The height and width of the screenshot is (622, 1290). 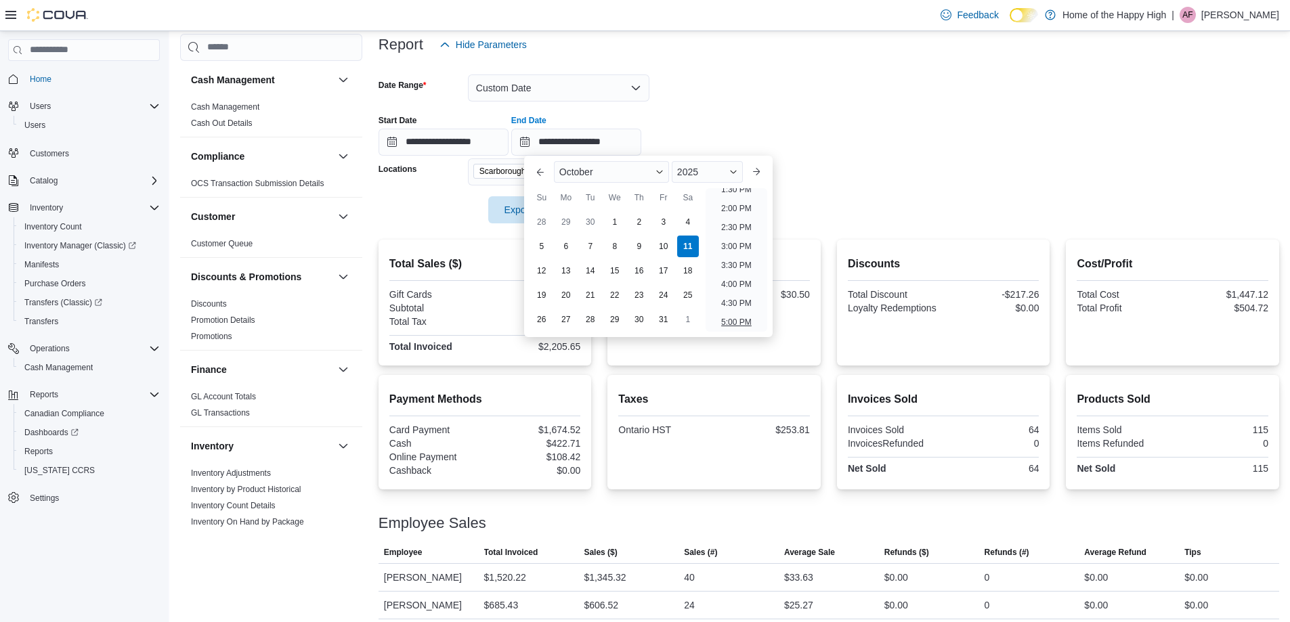 I want to click on div: Customer, so click(x=271, y=246).